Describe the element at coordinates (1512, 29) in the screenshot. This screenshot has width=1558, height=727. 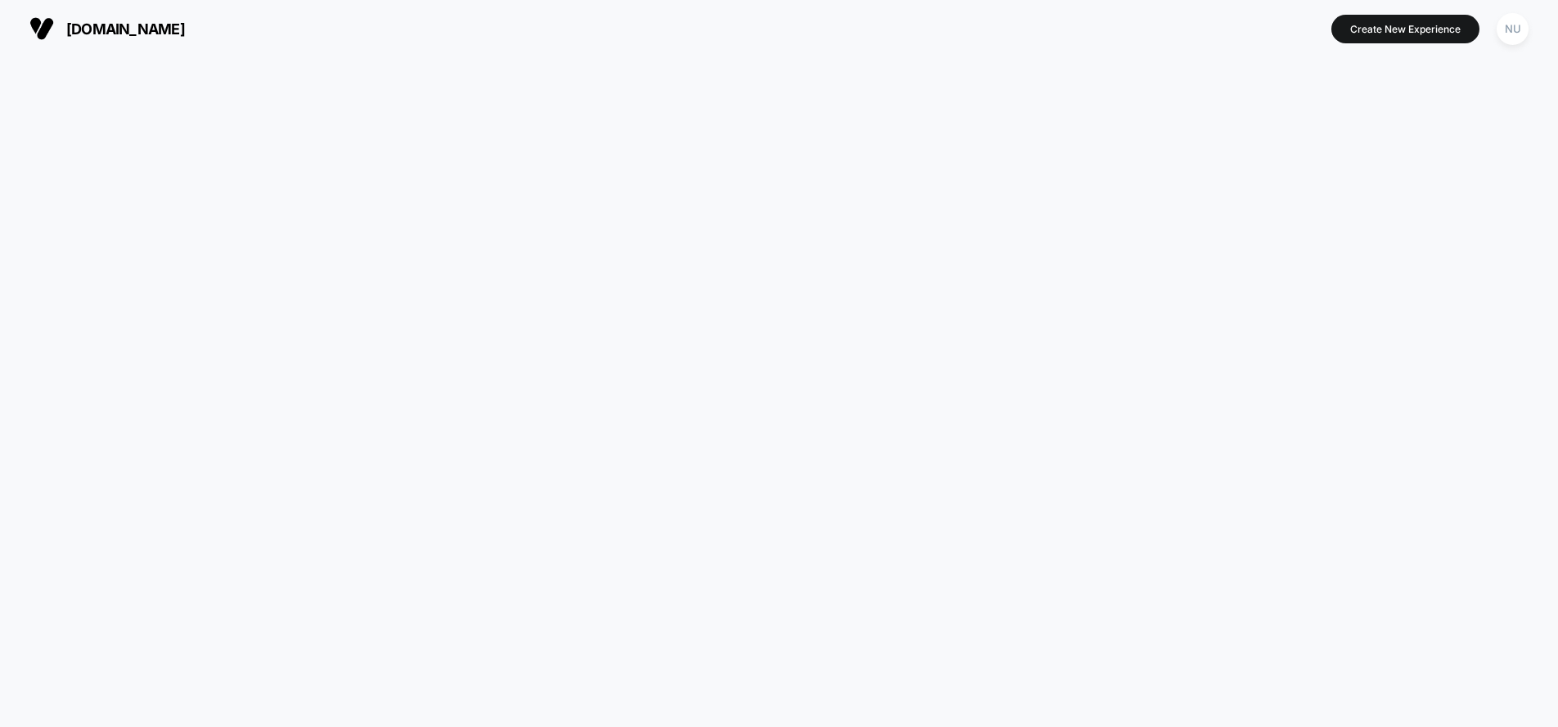
I see `button: NU` at that location.